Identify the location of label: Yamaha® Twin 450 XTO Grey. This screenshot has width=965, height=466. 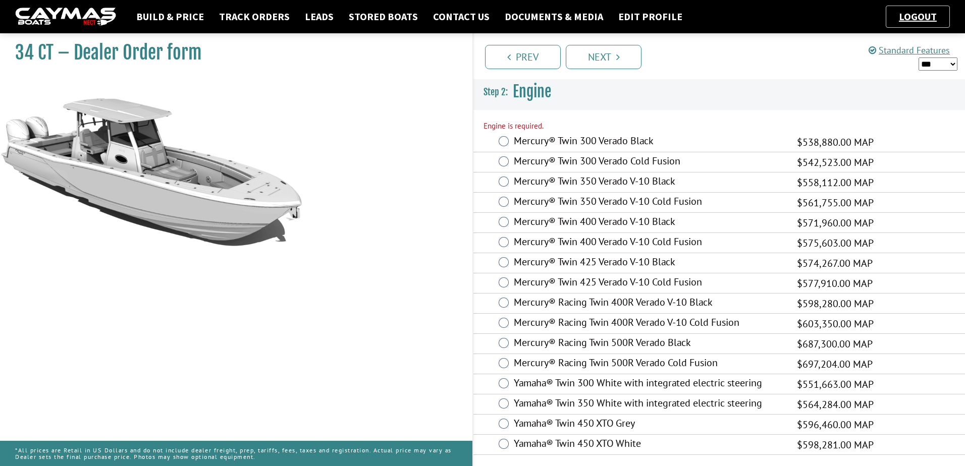
(649, 424).